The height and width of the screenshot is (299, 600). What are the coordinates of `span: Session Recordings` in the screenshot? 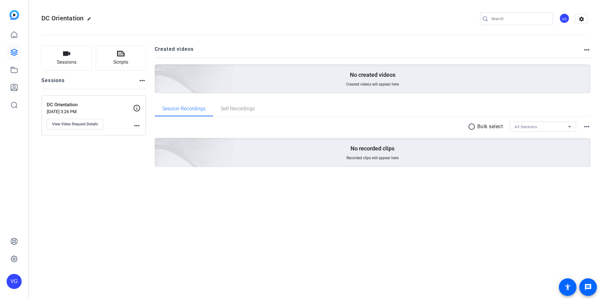 It's located at (184, 109).